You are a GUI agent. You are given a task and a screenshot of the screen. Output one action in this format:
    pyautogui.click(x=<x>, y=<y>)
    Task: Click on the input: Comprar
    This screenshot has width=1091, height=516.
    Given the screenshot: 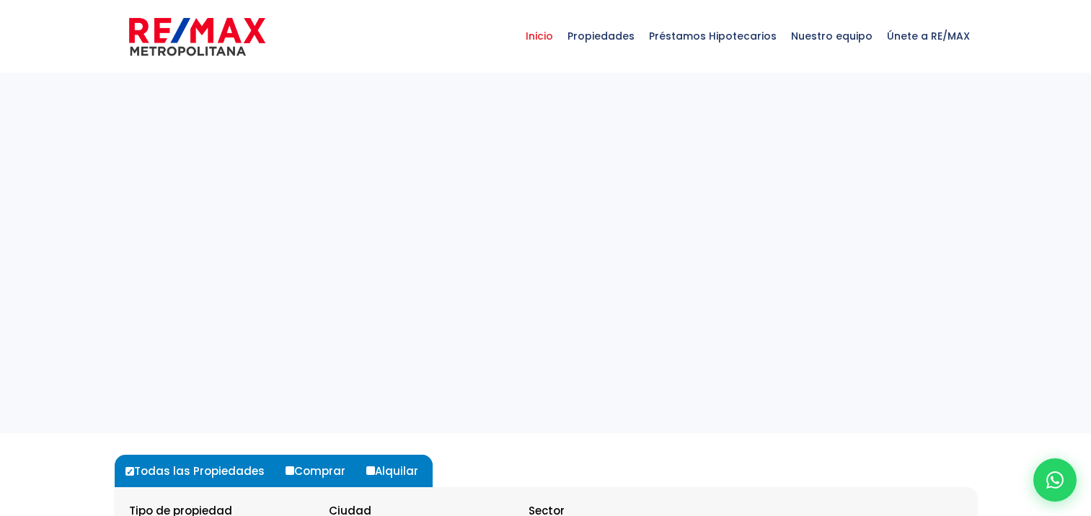 What is the action you would take?
    pyautogui.click(x=290, y=471)
    